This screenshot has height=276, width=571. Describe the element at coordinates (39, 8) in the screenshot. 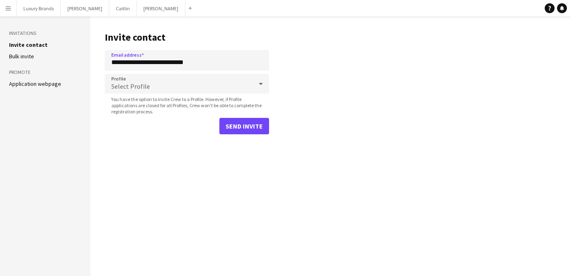

I see `button: Luxury Brands` at that location.